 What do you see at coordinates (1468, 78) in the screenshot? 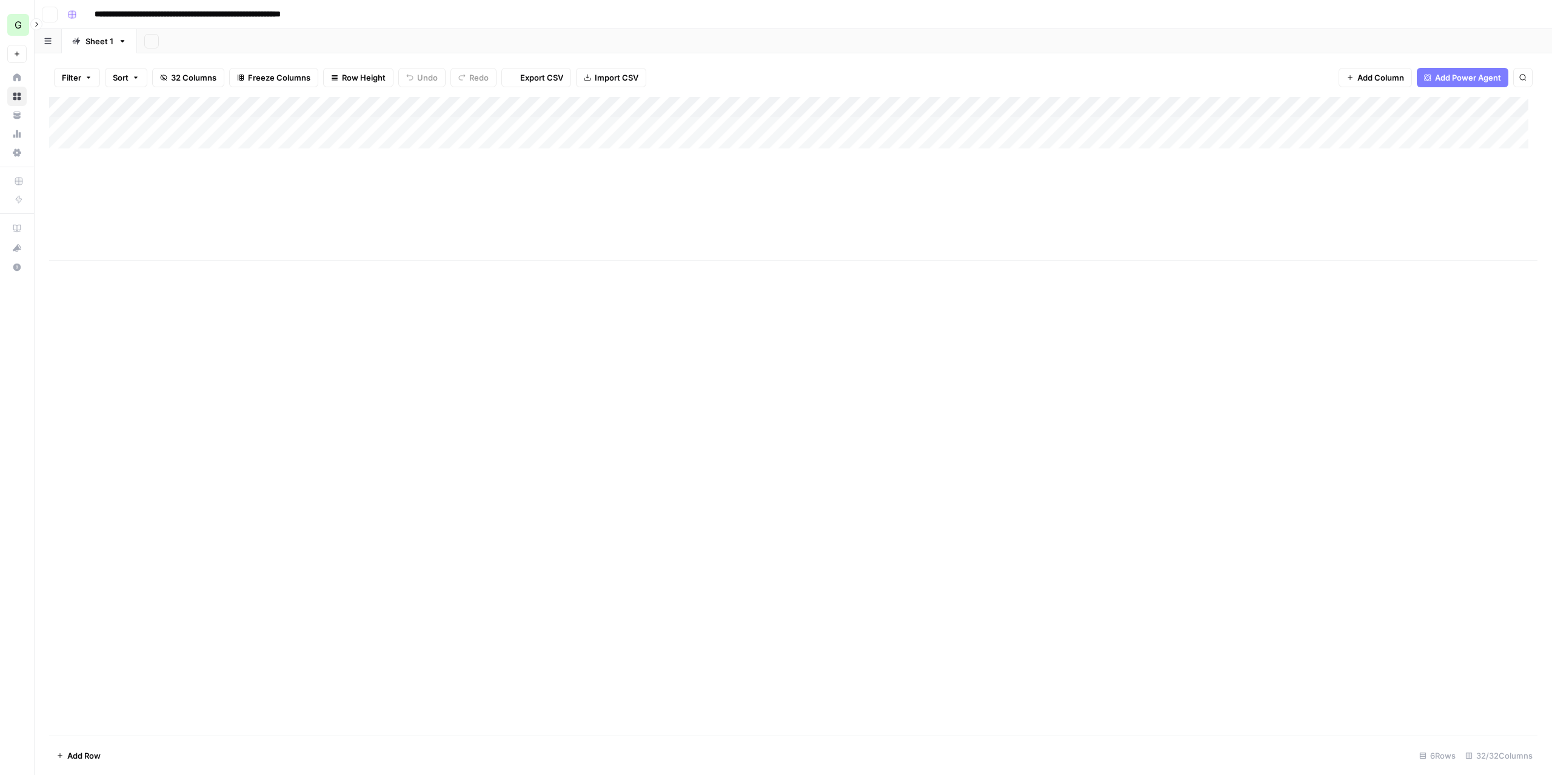
I see `span: Add Power Agent` at bounding box center [1468, 78].